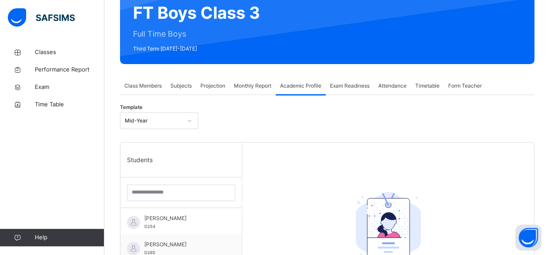  I want to click on button: Open asap, so click(529, 237).